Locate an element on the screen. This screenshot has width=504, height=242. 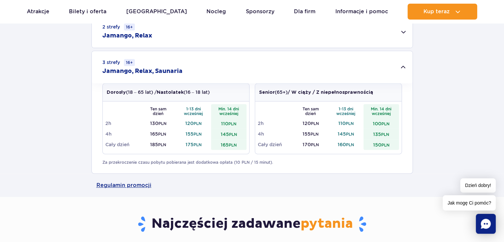
small: 2 strefy is located at coordinates (119, 27).